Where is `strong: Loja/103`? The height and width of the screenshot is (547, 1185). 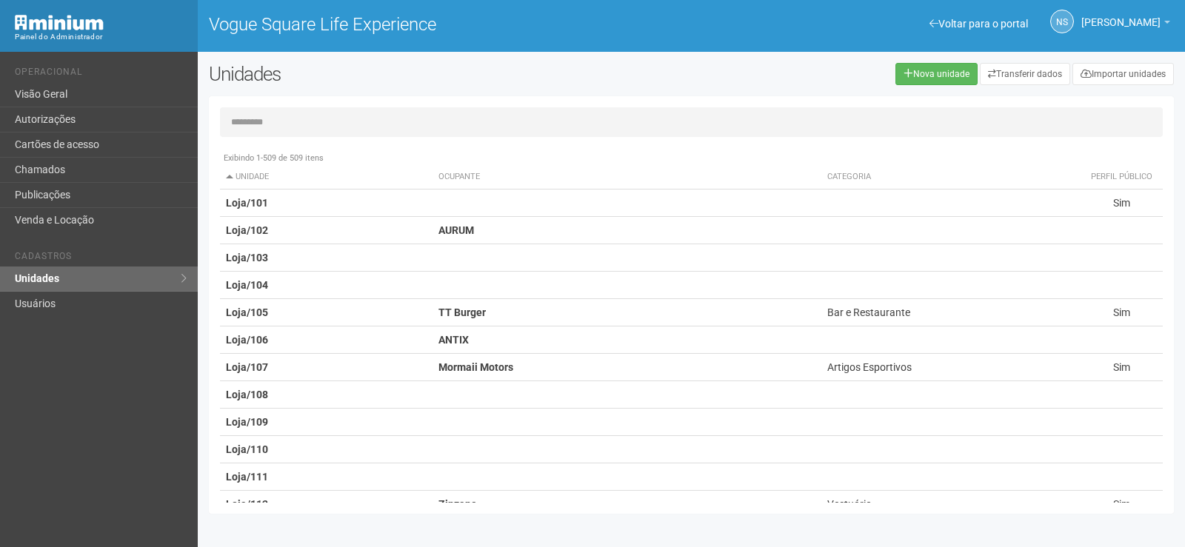 strong: Loja/103 is located at coordinates (247, 258).